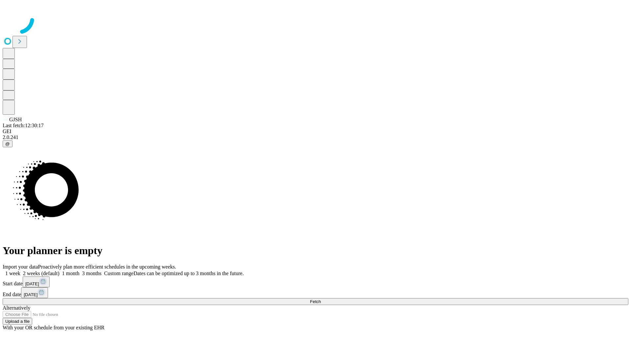 Image resolution: width=631 pixels, height=355 pixels. What do you see at coordinates (23, 125) in the screenshot?
I see `span: Last fetch: 12:30:17` at bounding box center [23, 125].